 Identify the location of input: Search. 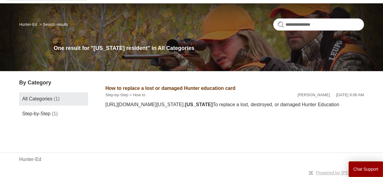
(318, 25).